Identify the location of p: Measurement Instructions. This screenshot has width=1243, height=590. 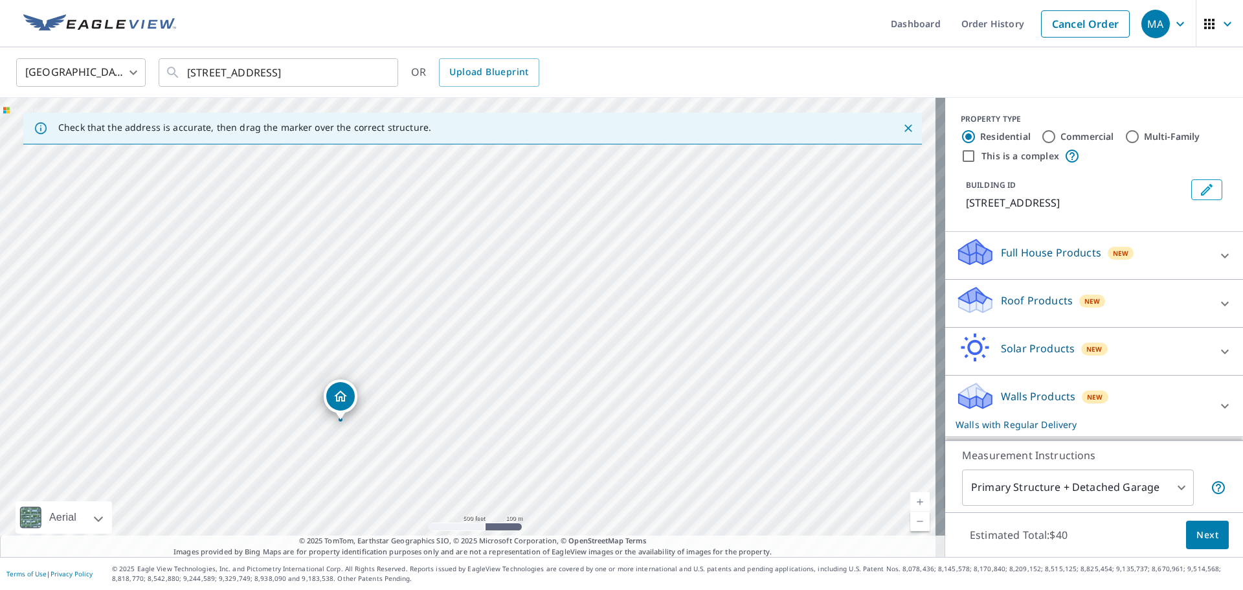
(1094, 455).